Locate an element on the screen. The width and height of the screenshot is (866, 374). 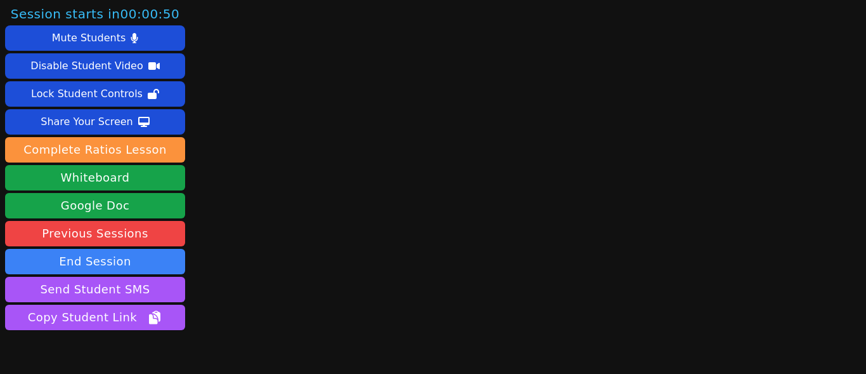
div: Mute Students is located at coordinates (89, 38).